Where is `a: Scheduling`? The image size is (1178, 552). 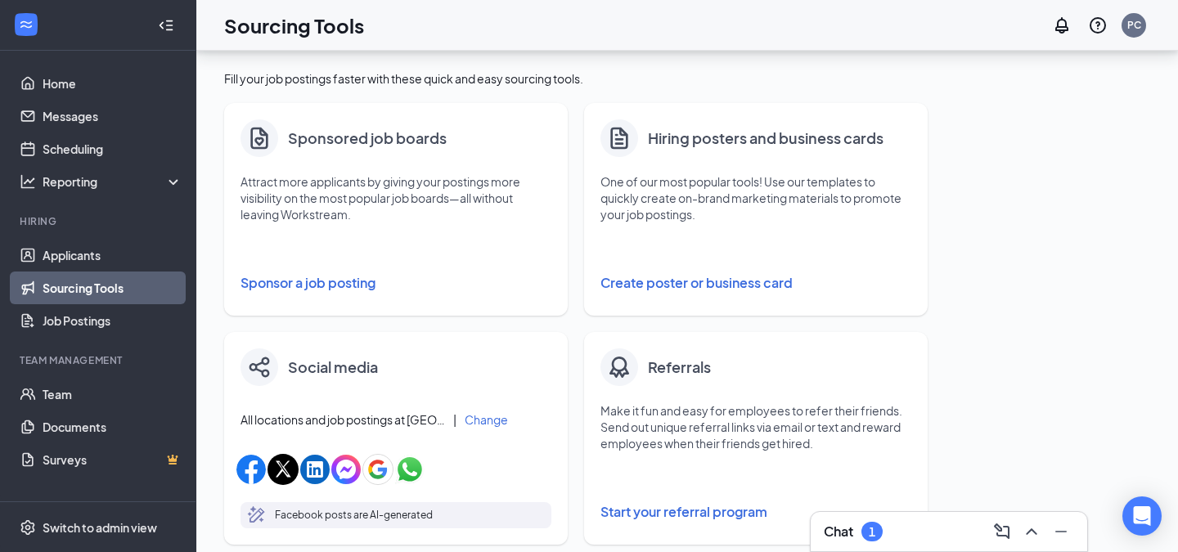 a: Scheduling is located at coordinates (112, 149).